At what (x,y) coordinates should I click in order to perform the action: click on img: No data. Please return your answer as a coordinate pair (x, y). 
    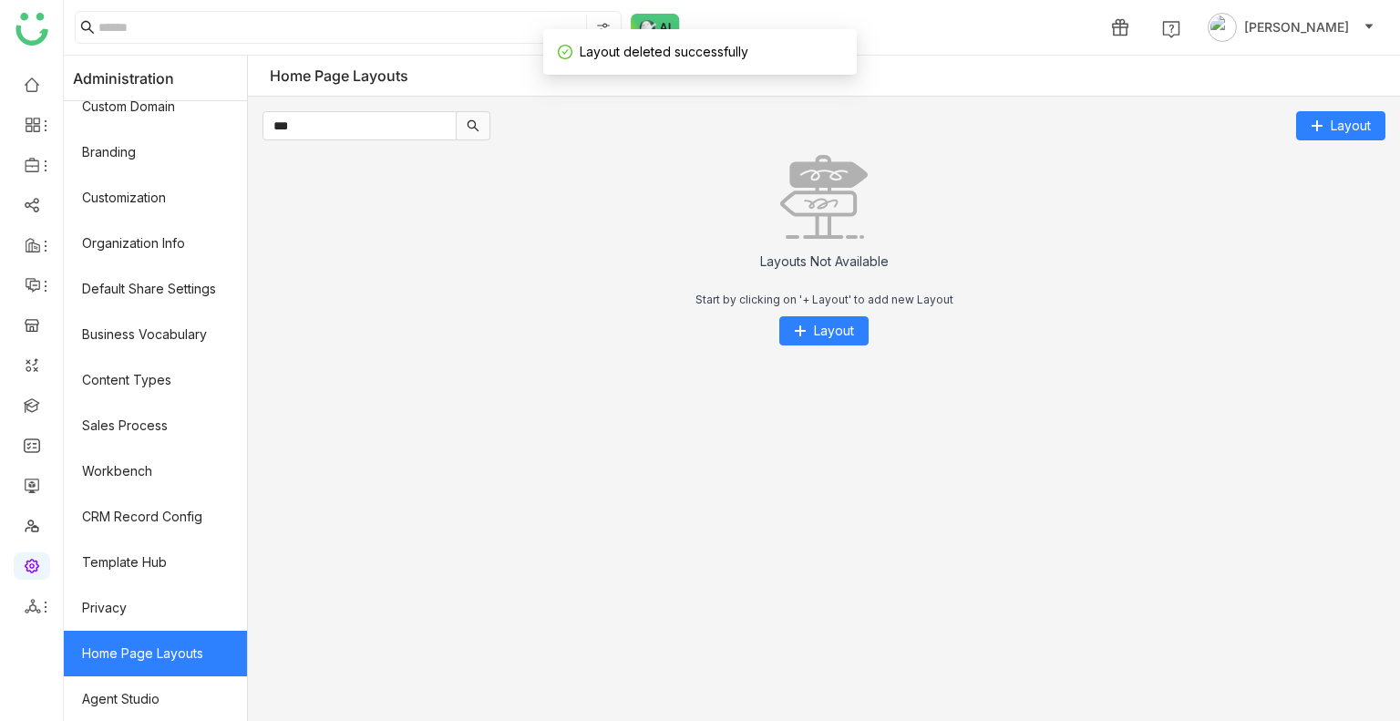
    Looking at the image, I should click on (824, 197).